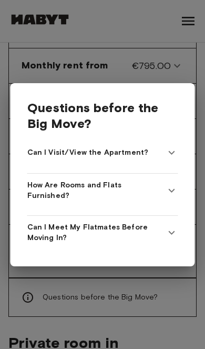 The height and width of the screenshot is (349, 205). Describe the element at coordinates (103, 191) in the screenshot. I see `div: How Are Rooms and Flats Furnished?` at that location.